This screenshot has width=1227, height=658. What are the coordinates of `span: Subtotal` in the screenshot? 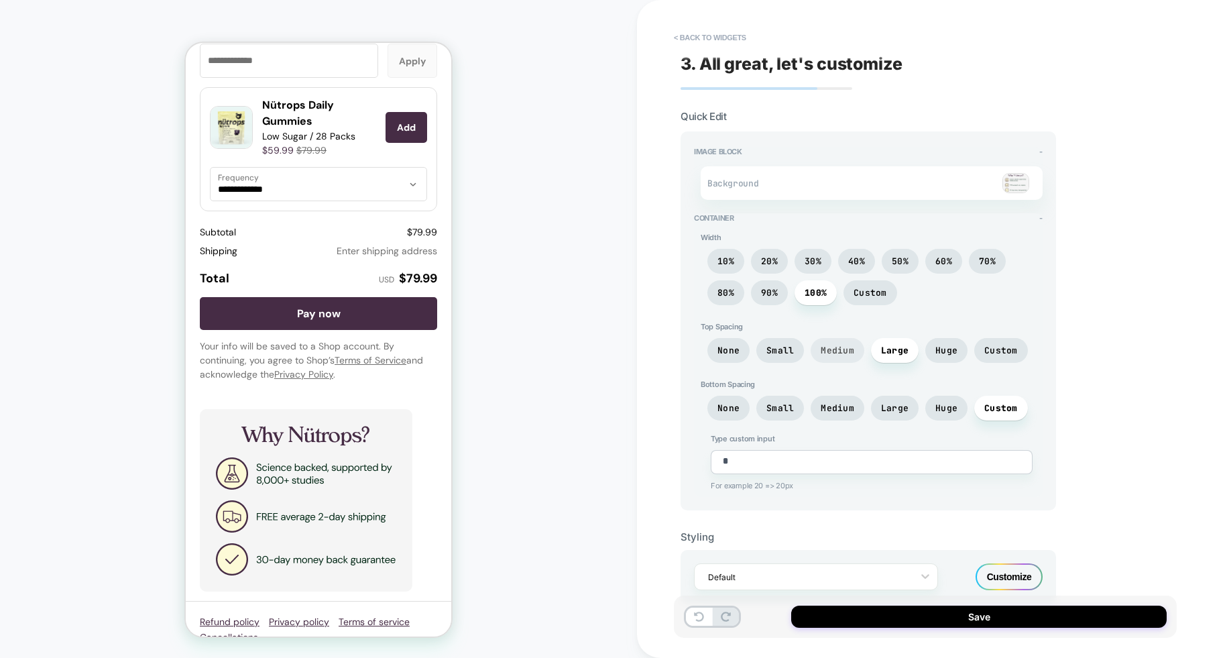 It's located at (32, 189).